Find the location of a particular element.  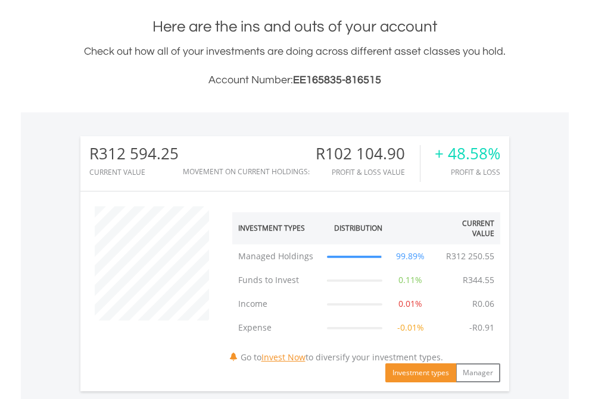

td: Expense is located at coordinates (277, 328).